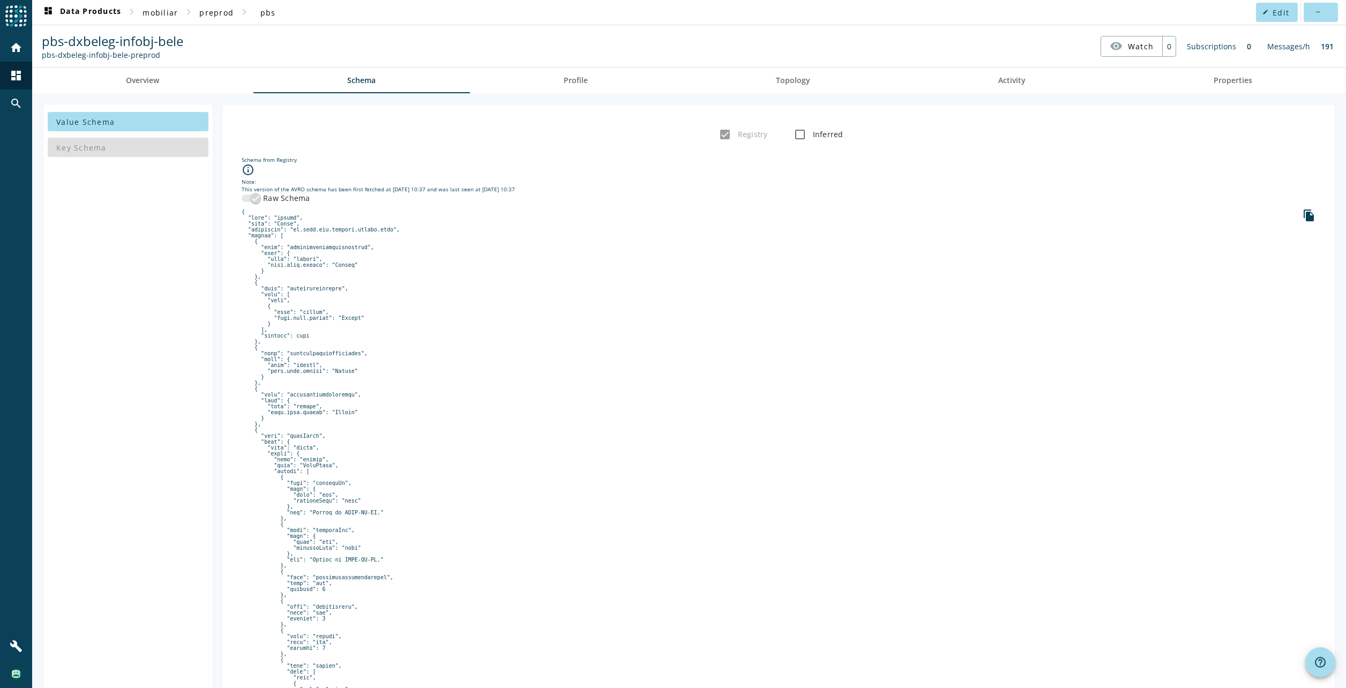 The height and width of the screenshot is (688, 1346). I want to click on label: Raw Schema, so click(286, 198).